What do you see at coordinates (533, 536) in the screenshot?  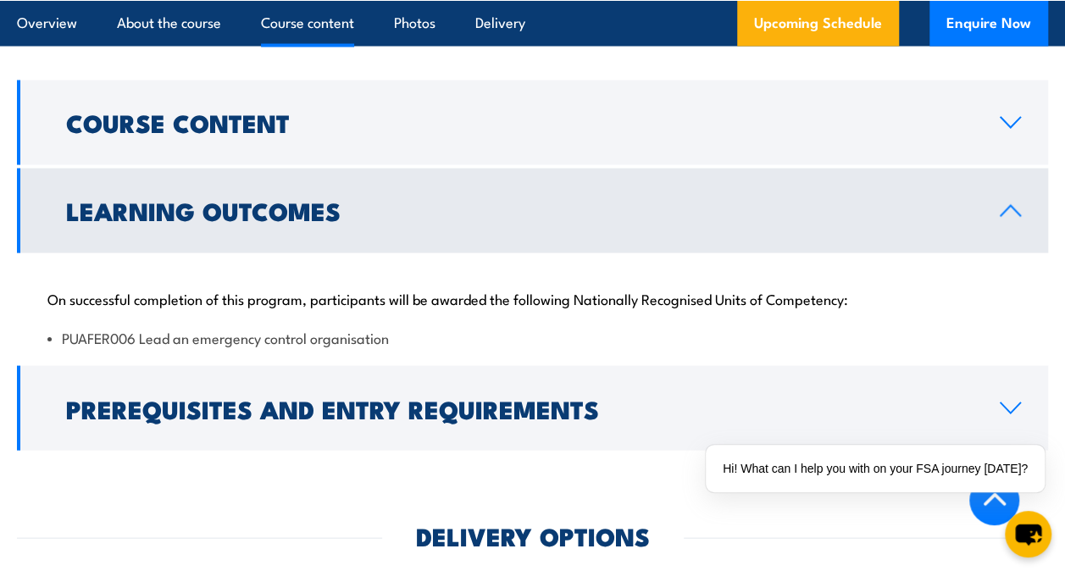 I see `h2: DELIVERY OPTIONS` at bounding box center [533, 536].